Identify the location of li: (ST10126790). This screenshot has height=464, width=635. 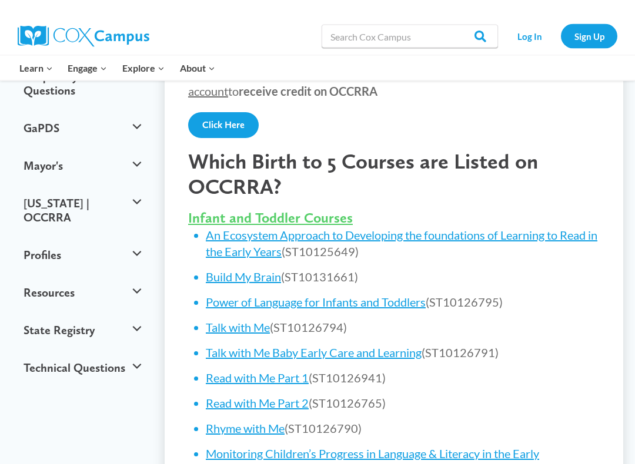
(403, 429).